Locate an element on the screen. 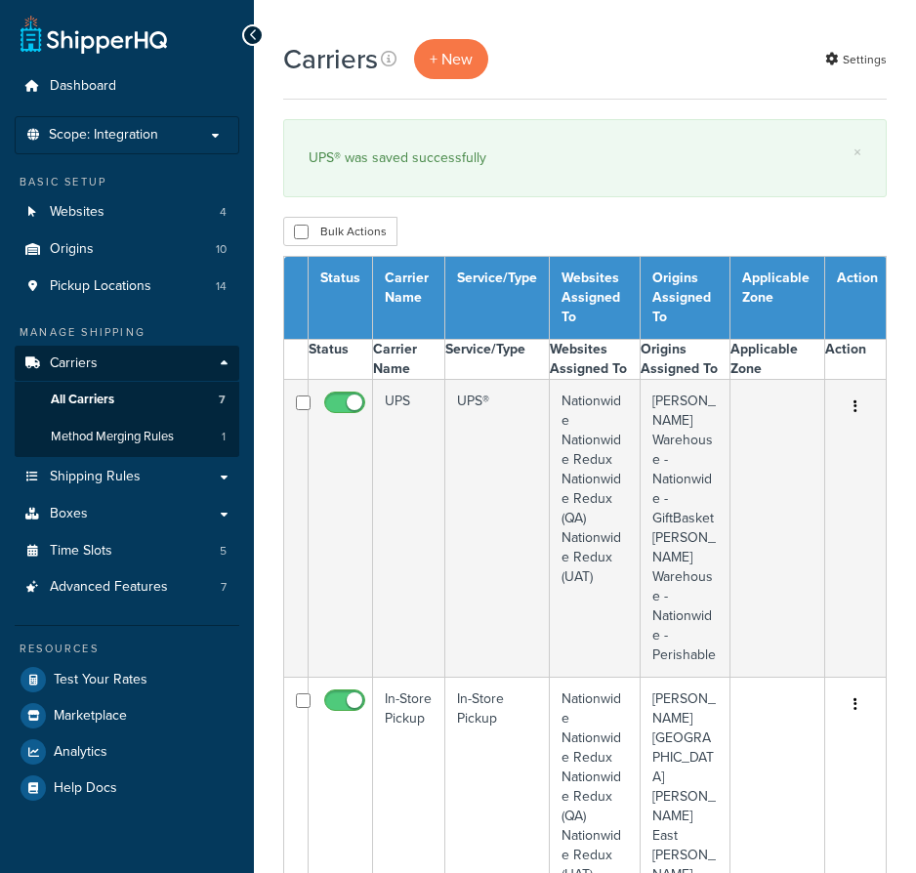 The image size is (916, 873). li: Analytics is located at coordinates (127, 752).